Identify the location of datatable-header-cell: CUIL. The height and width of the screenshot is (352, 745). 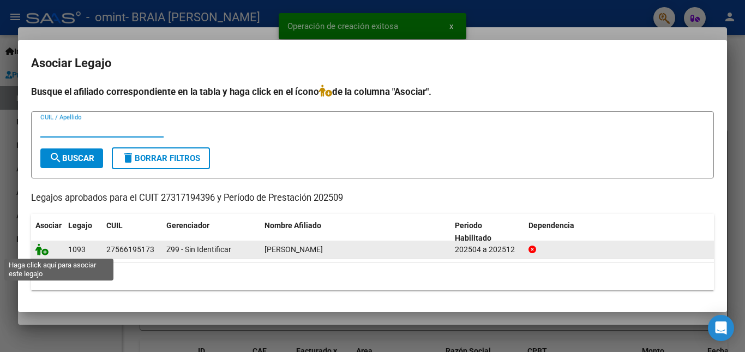
(132, 232).